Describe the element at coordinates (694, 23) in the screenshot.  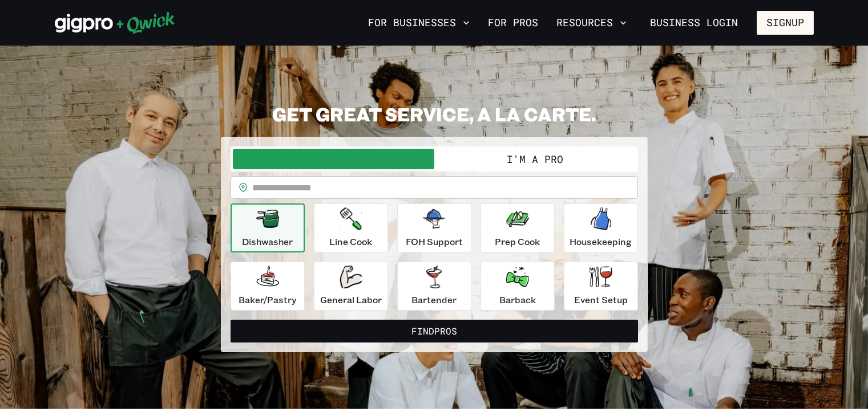
I see `a: Business Login` at that location.